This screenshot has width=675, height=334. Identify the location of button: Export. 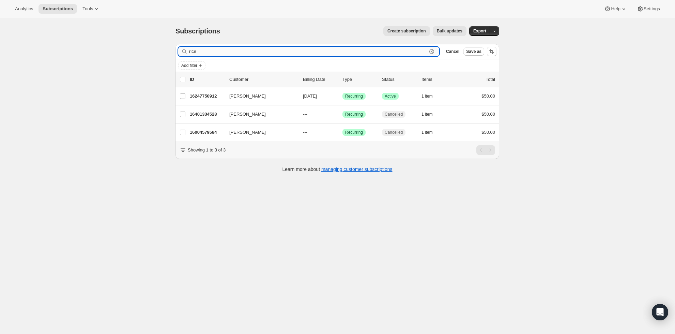
(480, 31).